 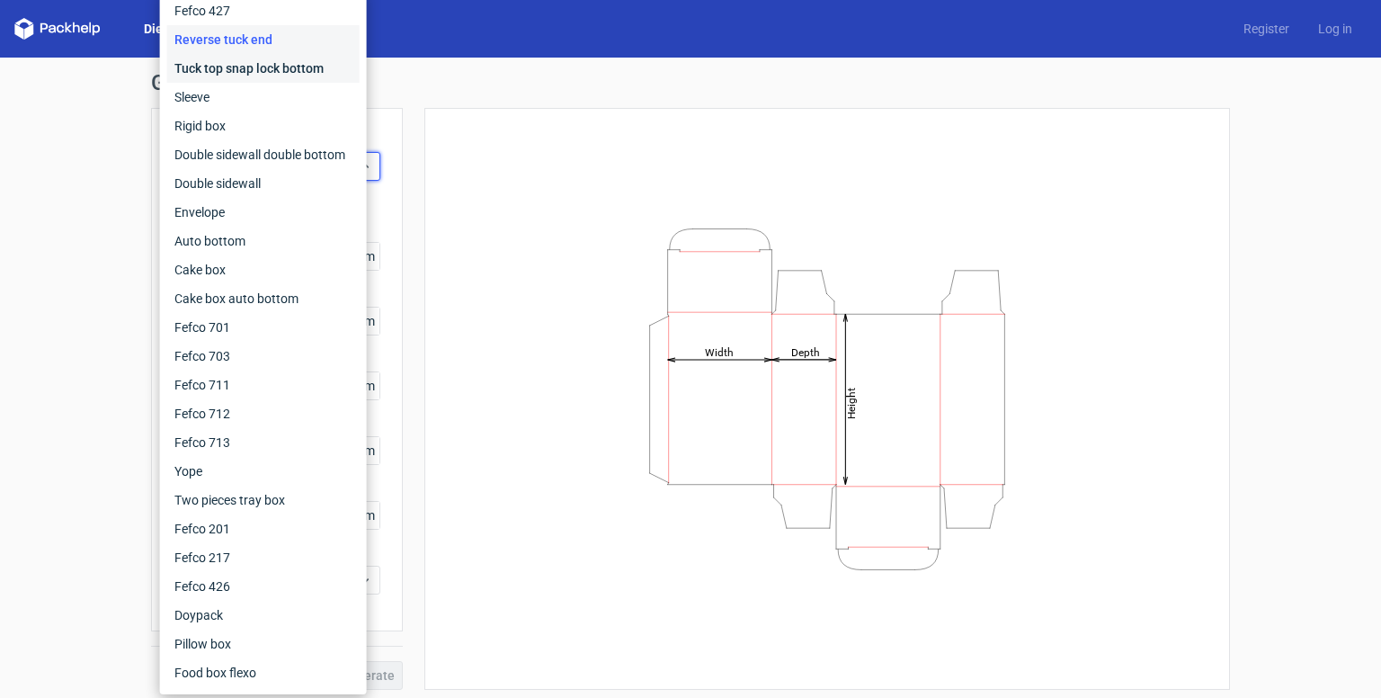 What do you see at coordinates (263, 385) in the screenshot?
I see `div: Fefco 711` at bounding box center [263, 385].